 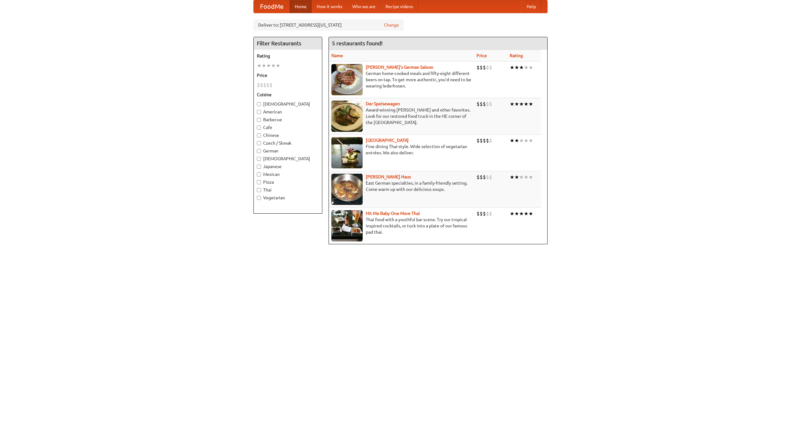 I want to click on label: Barbecue, so click(x=288, y=120).